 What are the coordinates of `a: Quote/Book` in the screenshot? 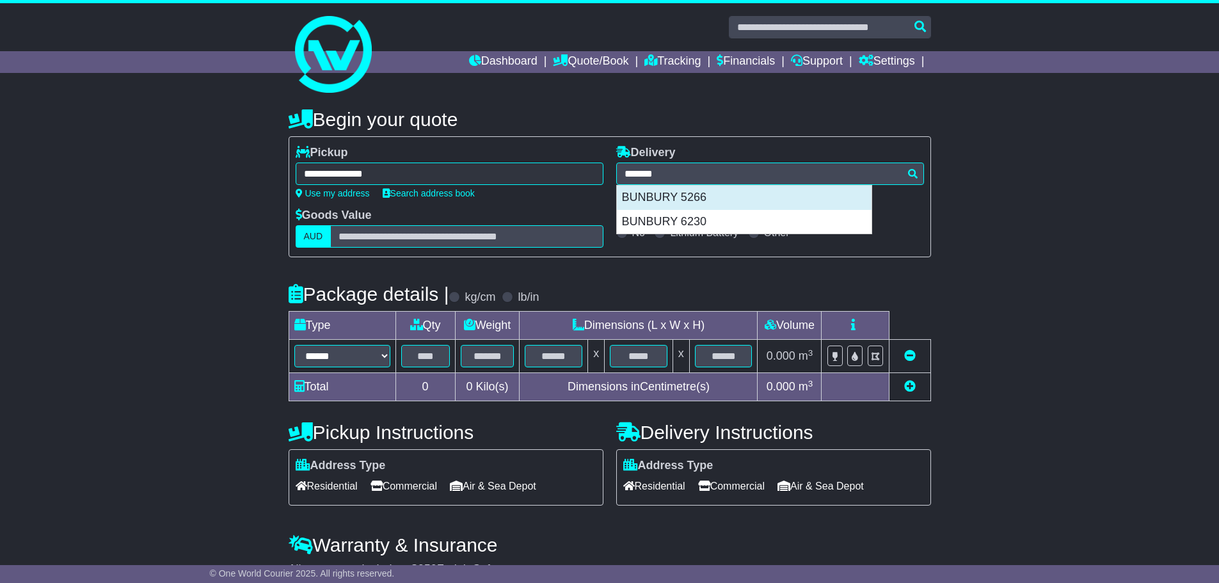 It's located at (591, 62).